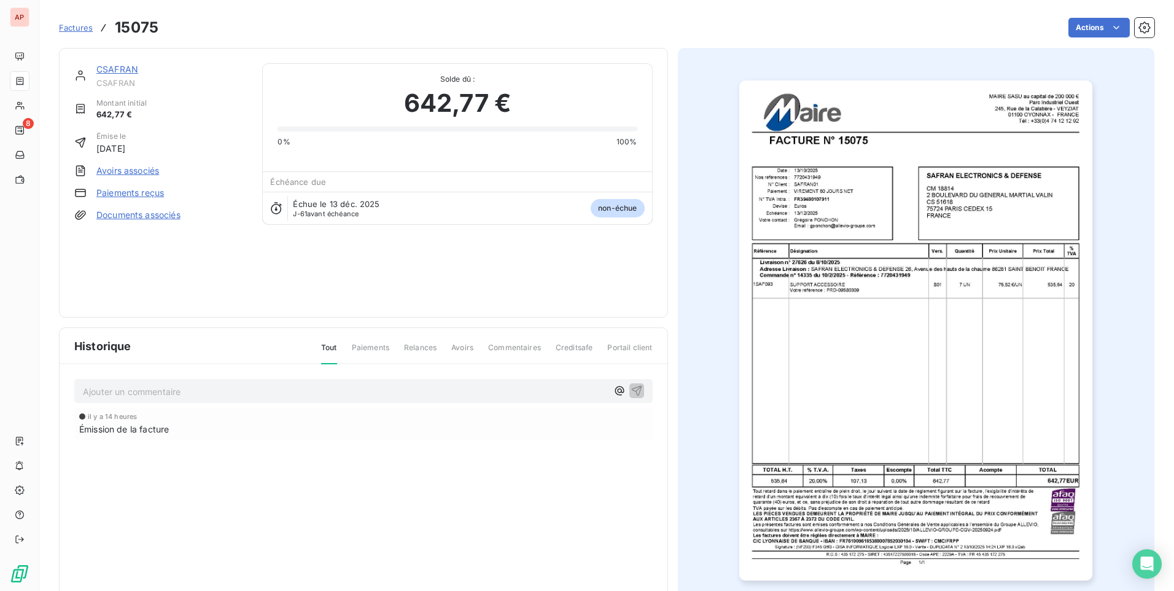 The height and width of the screenshot is (591, 1174). Describe the element at coordinates (136, 28) in the screenshot. I see `h3: 15075` at that location.